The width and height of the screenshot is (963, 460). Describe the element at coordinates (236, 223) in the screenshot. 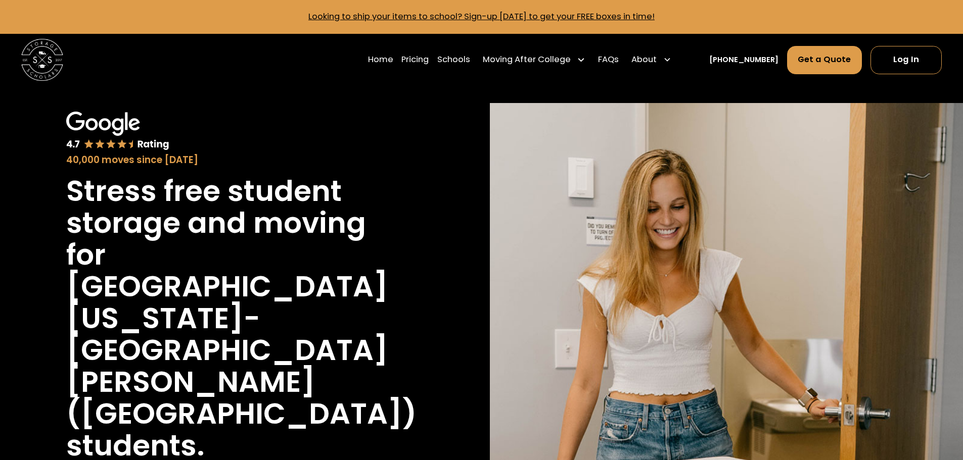

I see `h1: Stress free student storage and moving for` at that location.